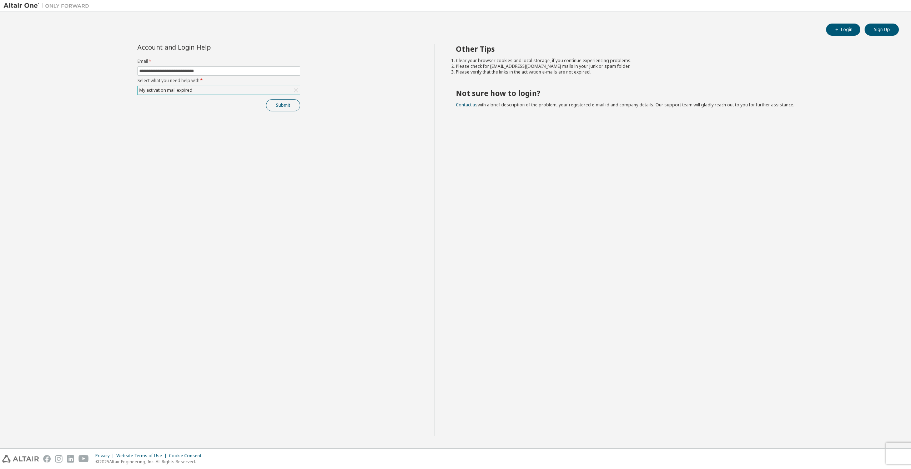 The image size is (911, 469). I want to click on li: Clear your browser cookies and local storage, if you continue experiencing problems., so click(671, 61).